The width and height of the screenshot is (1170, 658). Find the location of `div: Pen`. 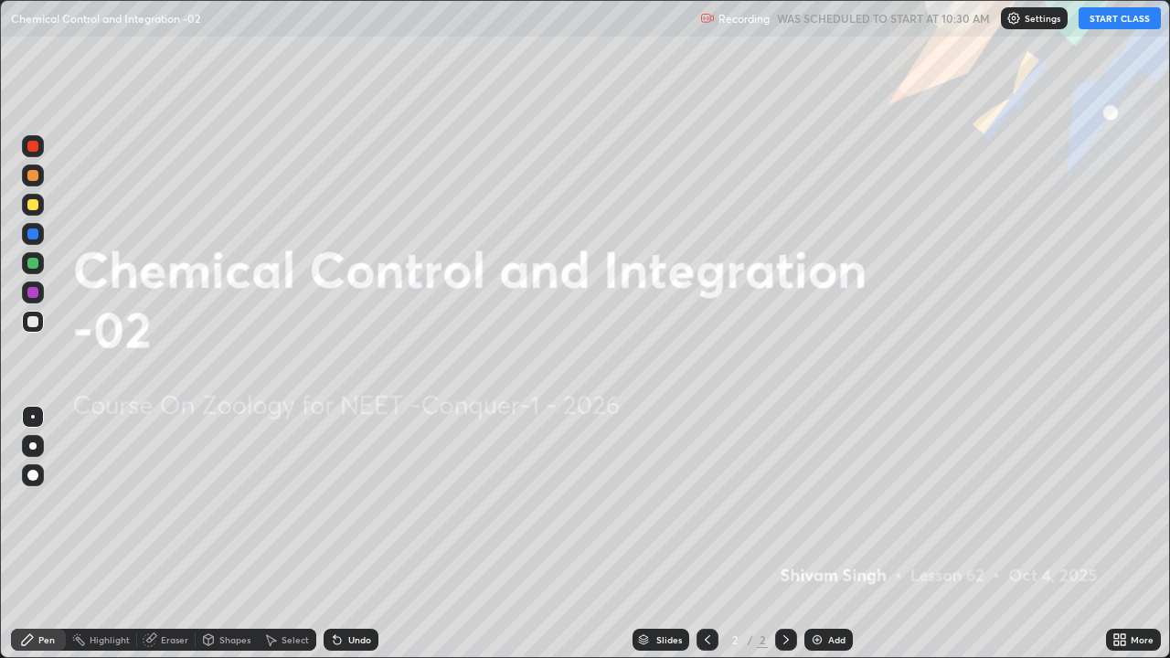

div: Pen is located at coordinates (47, 640).